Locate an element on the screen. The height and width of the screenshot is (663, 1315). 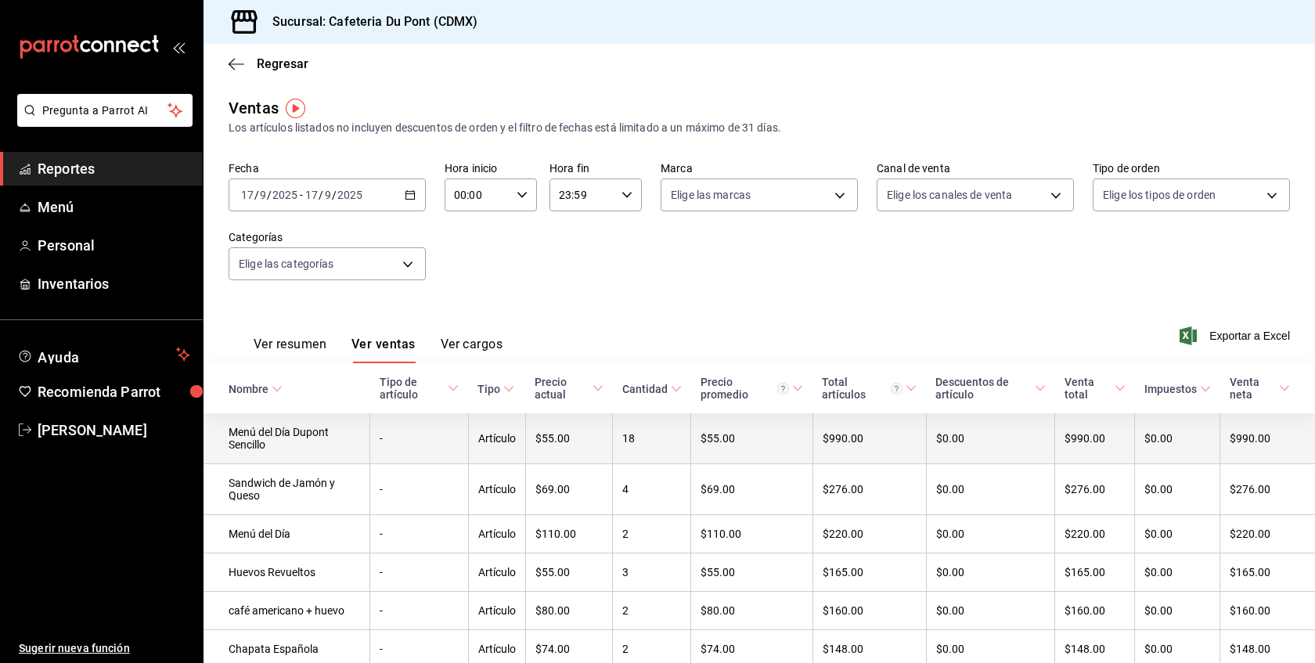
span: Nombre is located at coordinates (255, 389).